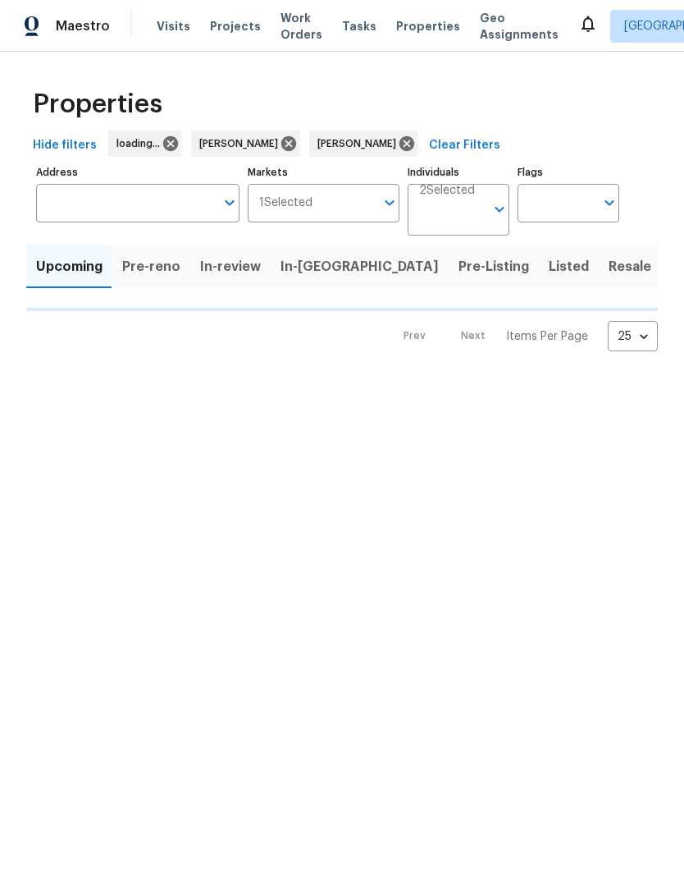  Describe the element at coordinates (83, 26) in the screenshot. I see `span: Maestro` at that location.